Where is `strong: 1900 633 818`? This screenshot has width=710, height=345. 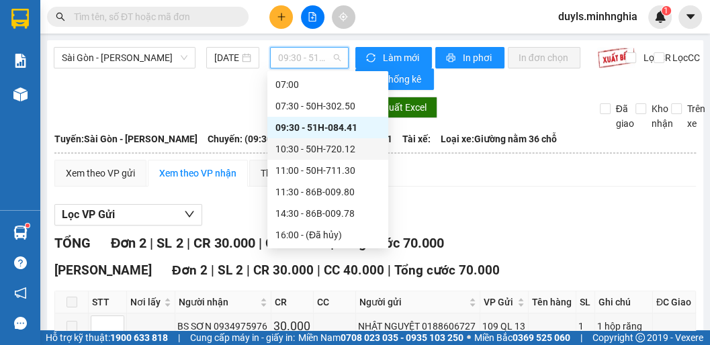 strong: 1900 633 818 is located at coordinates (139, 338).